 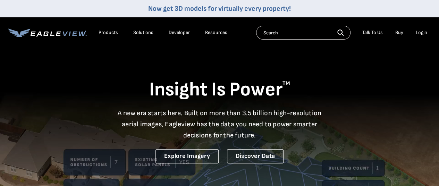 I want to click on a: Explore Imagery, so click(x=187, y=156).